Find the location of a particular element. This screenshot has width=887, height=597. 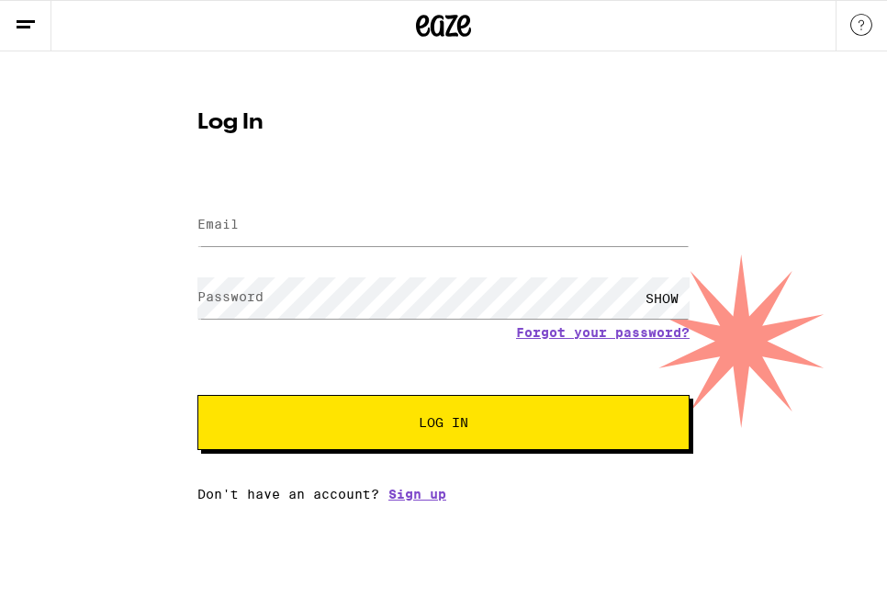

a: Forgot your password? is located at coordinates (603, 333).